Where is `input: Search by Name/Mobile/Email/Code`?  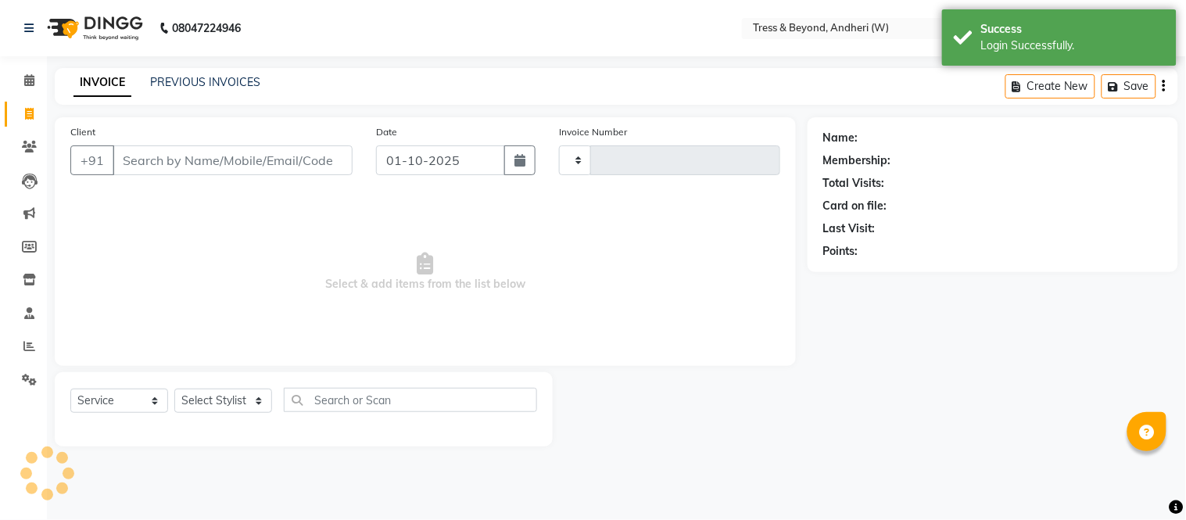 input: Search by Name/Mobile/Email/Code is located at coordinates (232, 160).